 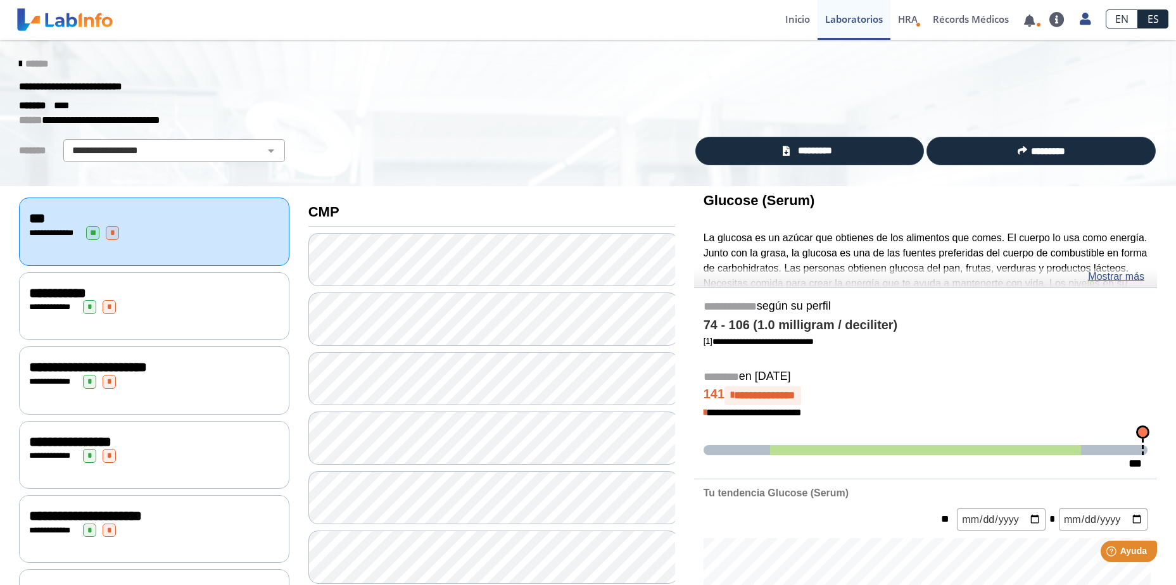 I want to click on span: Ayuda, so click(x=70, y=15).